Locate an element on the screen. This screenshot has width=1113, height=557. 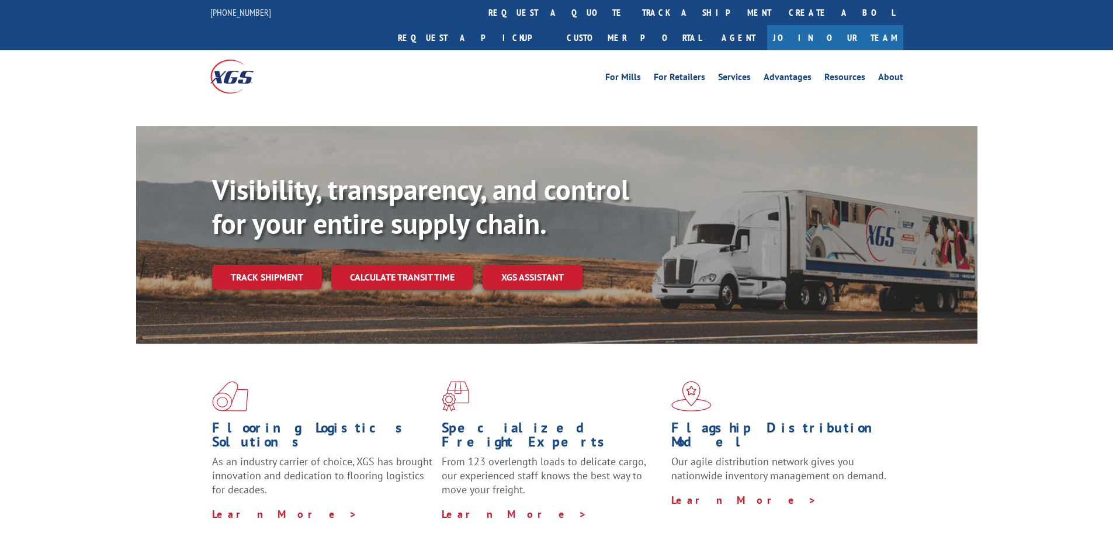
img: xgs-icon-focused-on-flooring-red is located at coordinates (455, 396).